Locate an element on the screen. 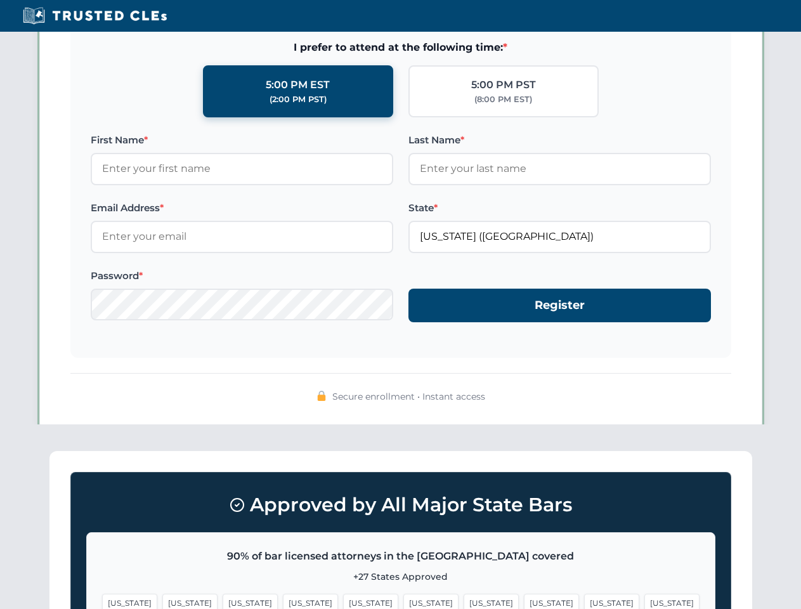 Image resolution: width=801 pixels, height=609 pixels. span: I prefer to attend at the following time: is located at coordinates (401, 48).